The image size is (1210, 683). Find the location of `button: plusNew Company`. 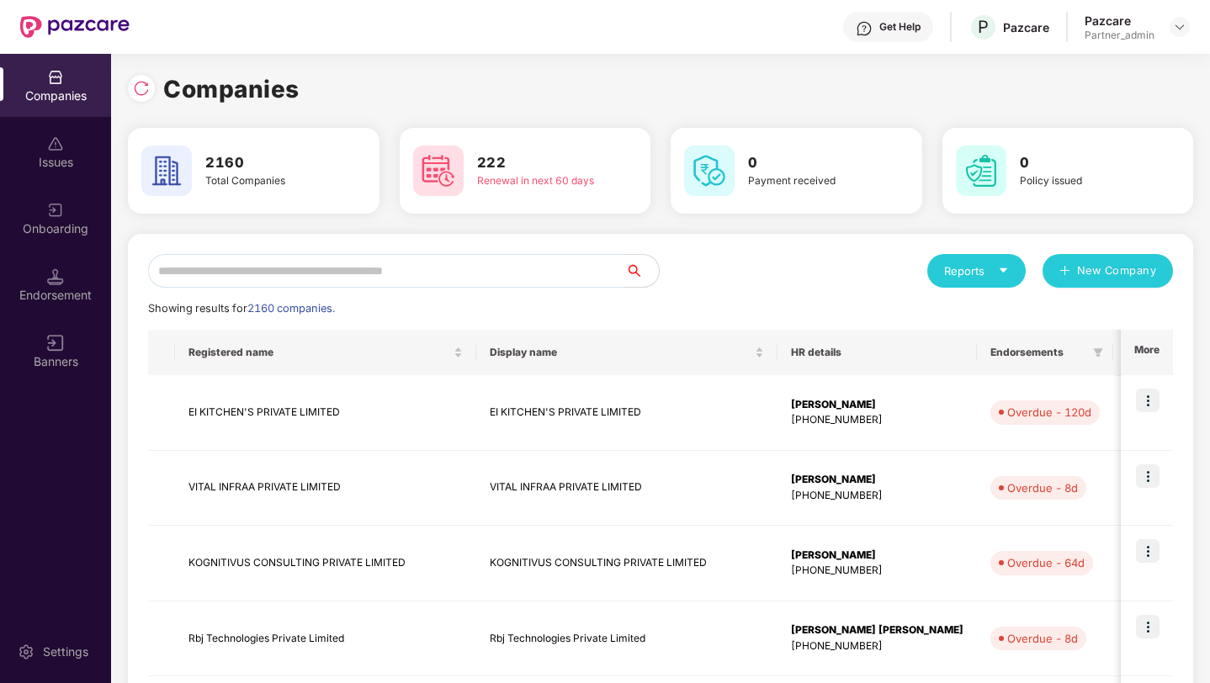

button: plusNew Company is located at coordinates (1107, 271).